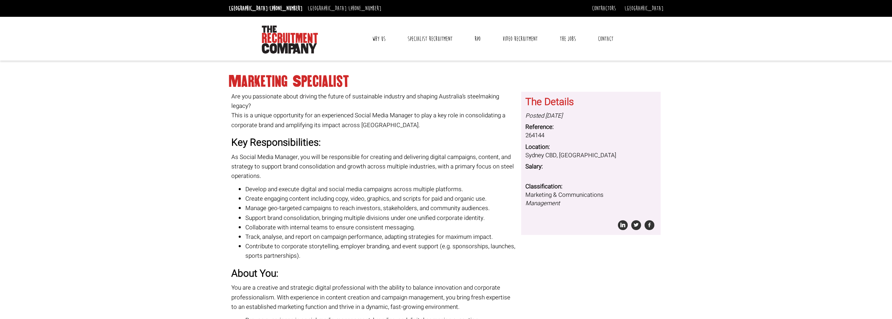  What do you see at coordinates (430, 39) in the screenshot?
I see `a: Specialist Recruitment` at bounding box center [430, 39].